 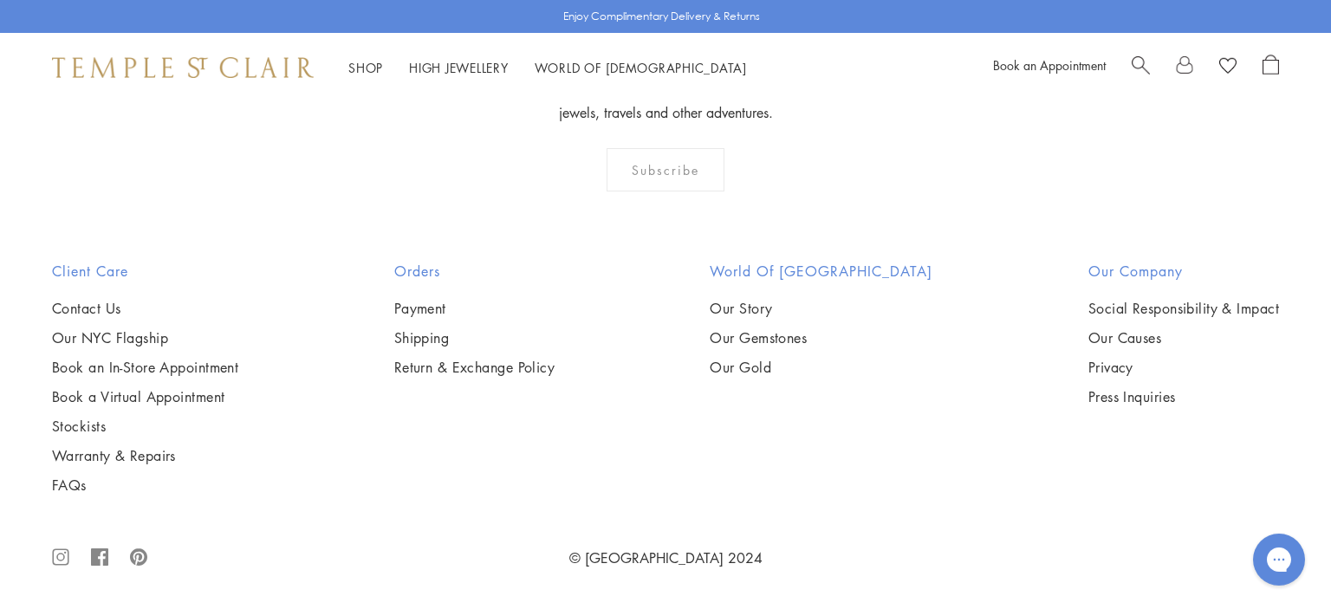 What do you see at coordinates (1227, 68) in the screenshot?
I see `a: View Wishlist` at bounding box center [1227, 68].